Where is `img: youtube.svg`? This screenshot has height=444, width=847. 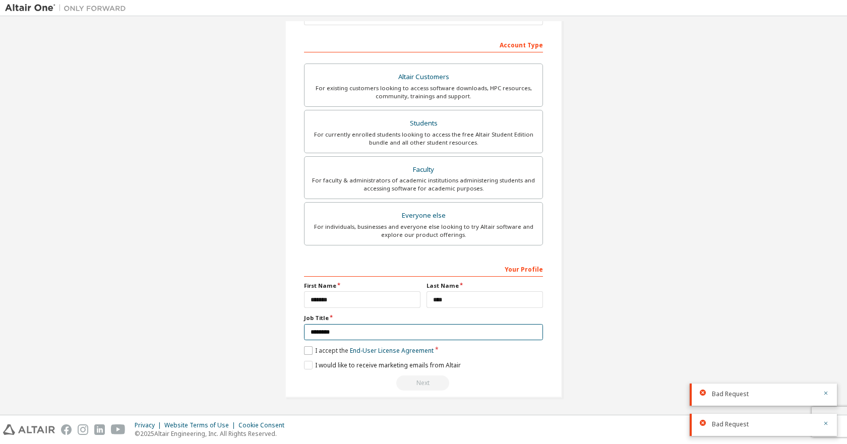 img: youtube.svg is located at coordinates (118, 429).